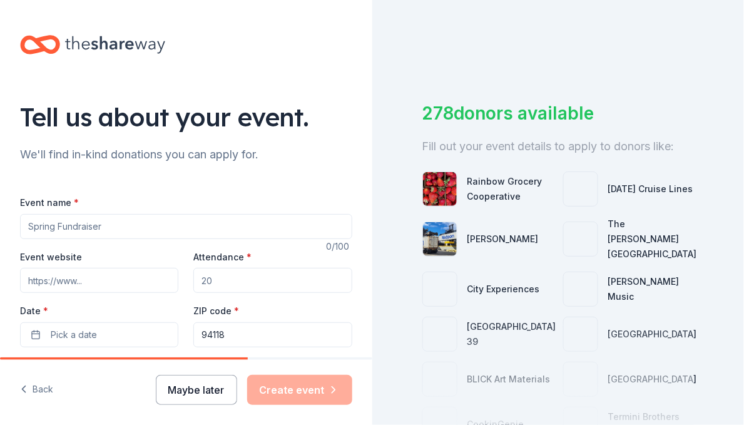 The image size is (744, 425). Describe the element at coordinates (216, 311) in the screenshot. I see `label: ZIP code` at that location.